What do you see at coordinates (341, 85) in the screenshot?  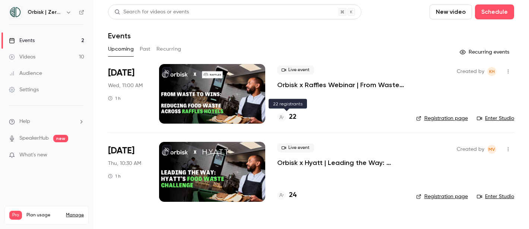 I see `p: Orbisk x Raffles Webinar | From Waste to Wins: Reducing Food Waste Across Raffles Hotels` at bounding box center [341, 85].